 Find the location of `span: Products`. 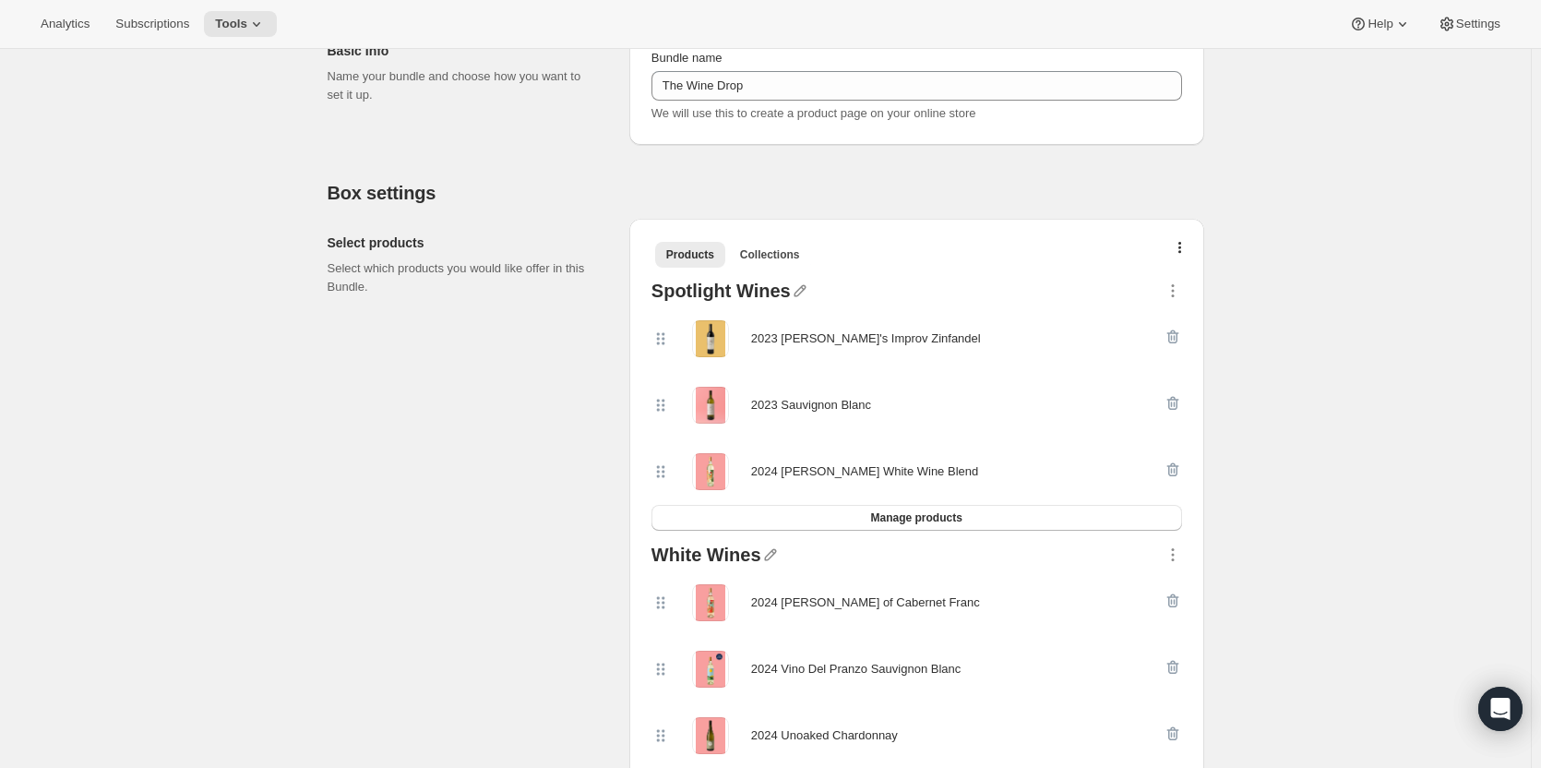

span: Products is located at coordinates (690, 255).